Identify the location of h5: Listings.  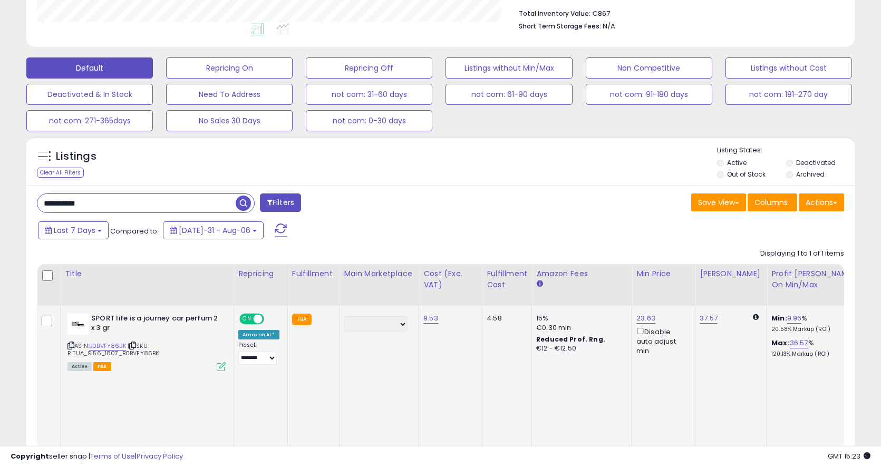
(76, 157).